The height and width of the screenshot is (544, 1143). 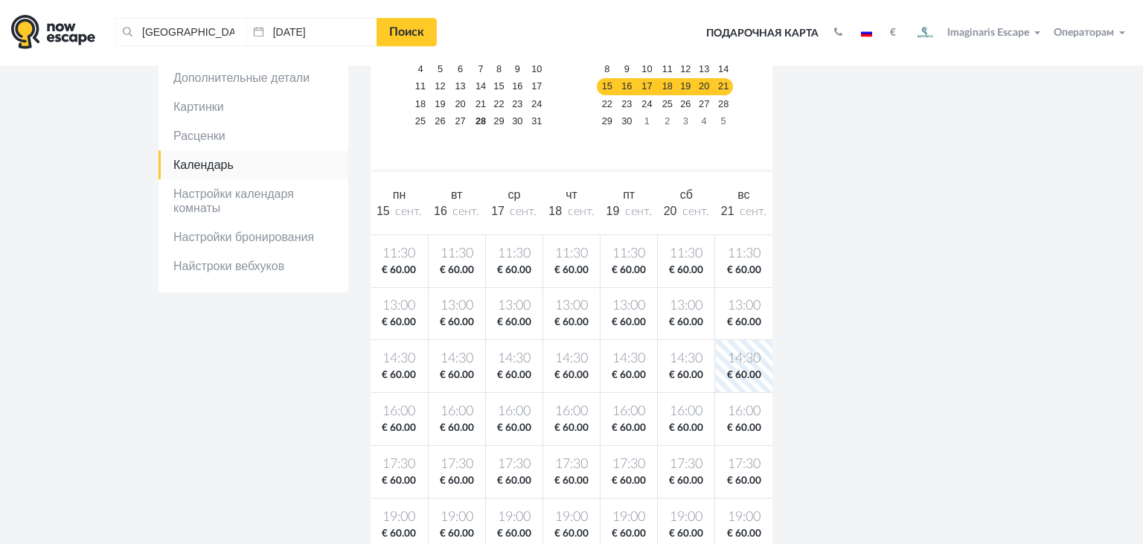 What do you see at coordinates (647, 121) in the screenshot?
I see `a: 1` at bounding box center [647, 121].